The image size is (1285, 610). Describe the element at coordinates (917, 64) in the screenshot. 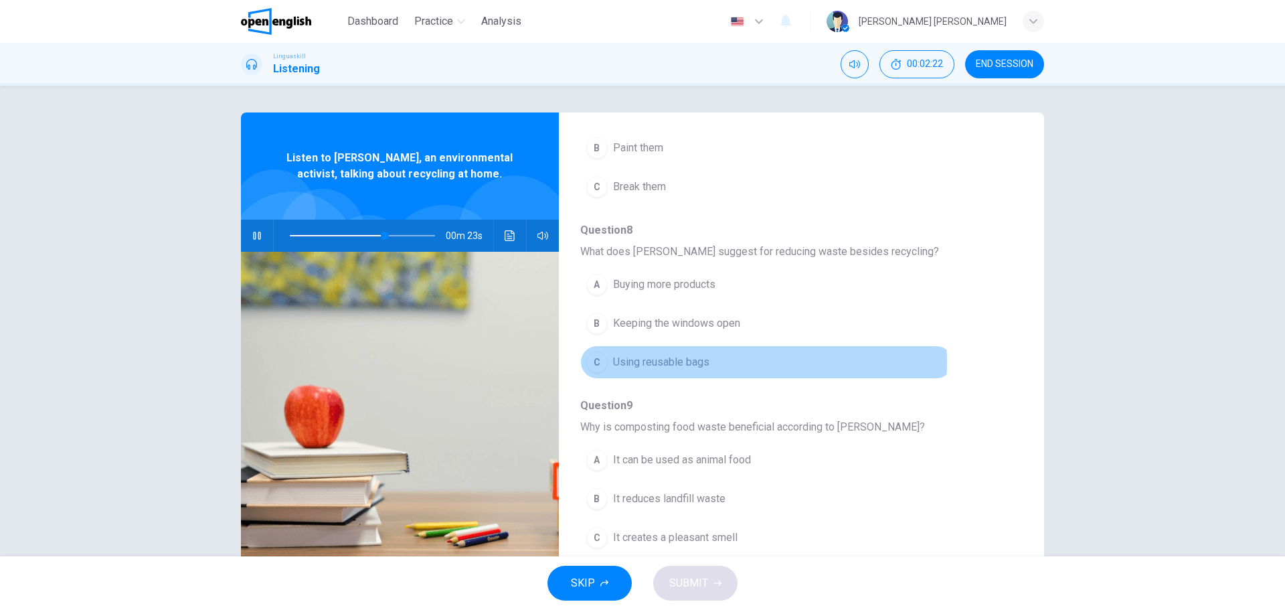

I see `button: 00:02:22` at that location.